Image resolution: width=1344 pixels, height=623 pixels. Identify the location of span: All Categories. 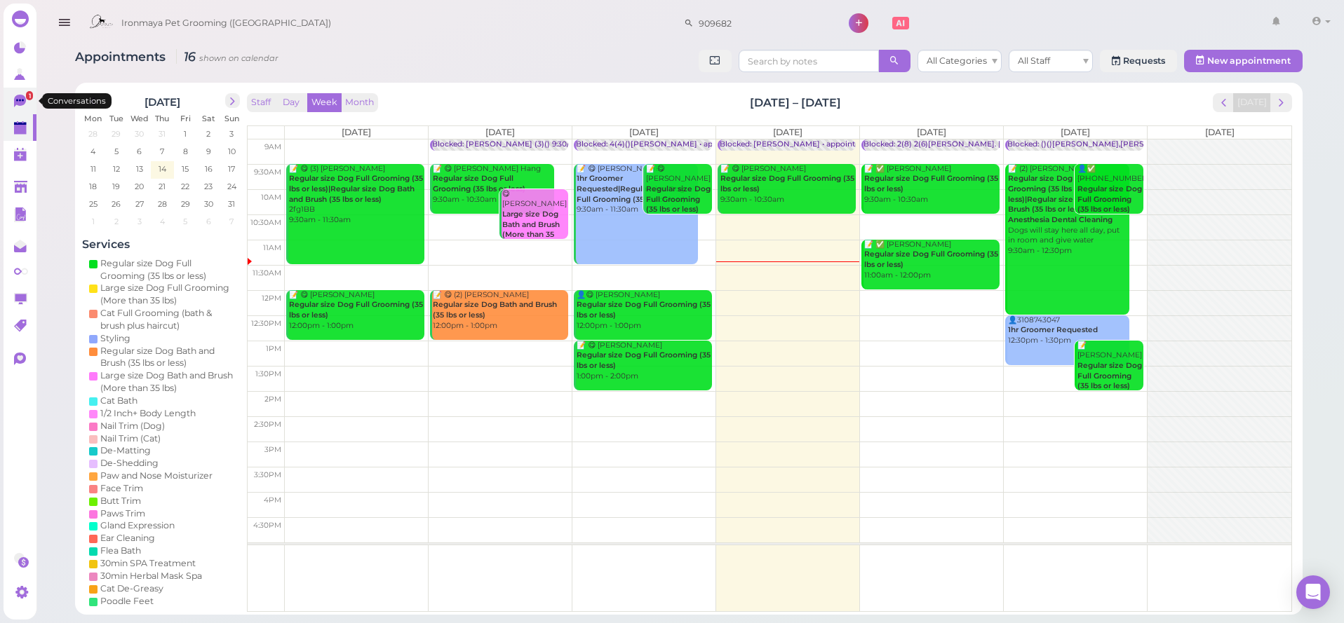
(957, 60).